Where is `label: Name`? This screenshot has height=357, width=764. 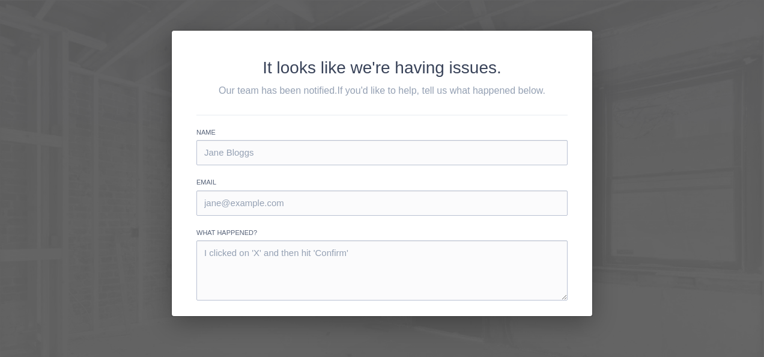 label: Name is located at coordinates (382, 132).